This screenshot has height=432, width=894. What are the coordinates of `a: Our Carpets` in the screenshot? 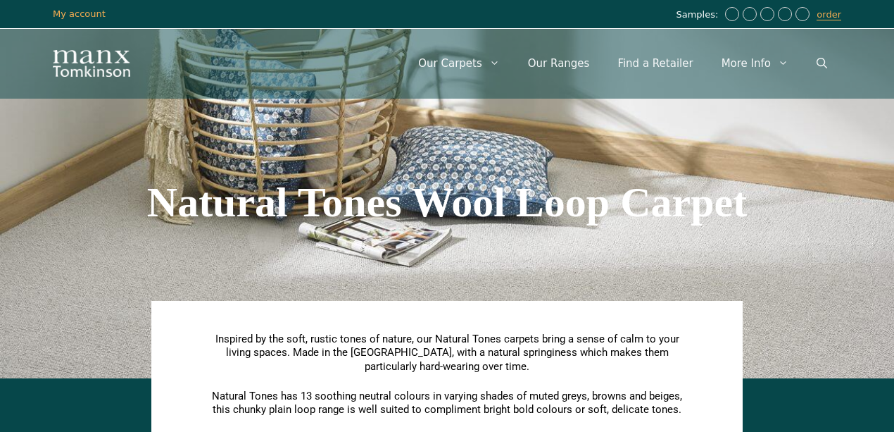 It's located at (459, 63).